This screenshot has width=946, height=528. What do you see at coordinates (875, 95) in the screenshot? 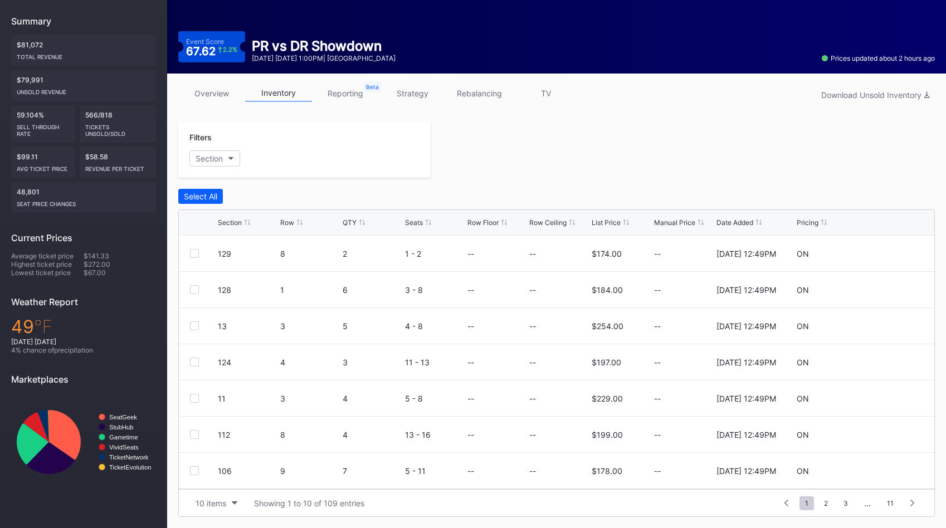
I see `div: Download Unsold Inventory` at bounding box center [875, 95].